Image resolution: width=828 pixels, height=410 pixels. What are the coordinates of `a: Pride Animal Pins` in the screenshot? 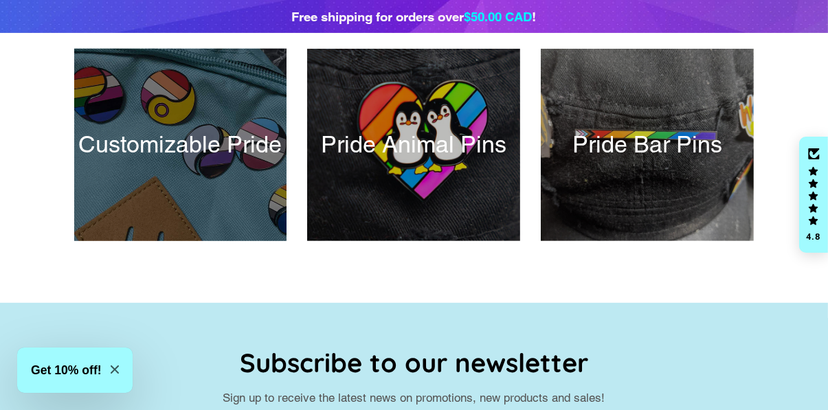 It's located at (414, 145).